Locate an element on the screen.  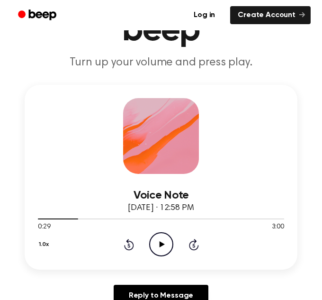
span: 3:00 is located at coordinates (278, 227).